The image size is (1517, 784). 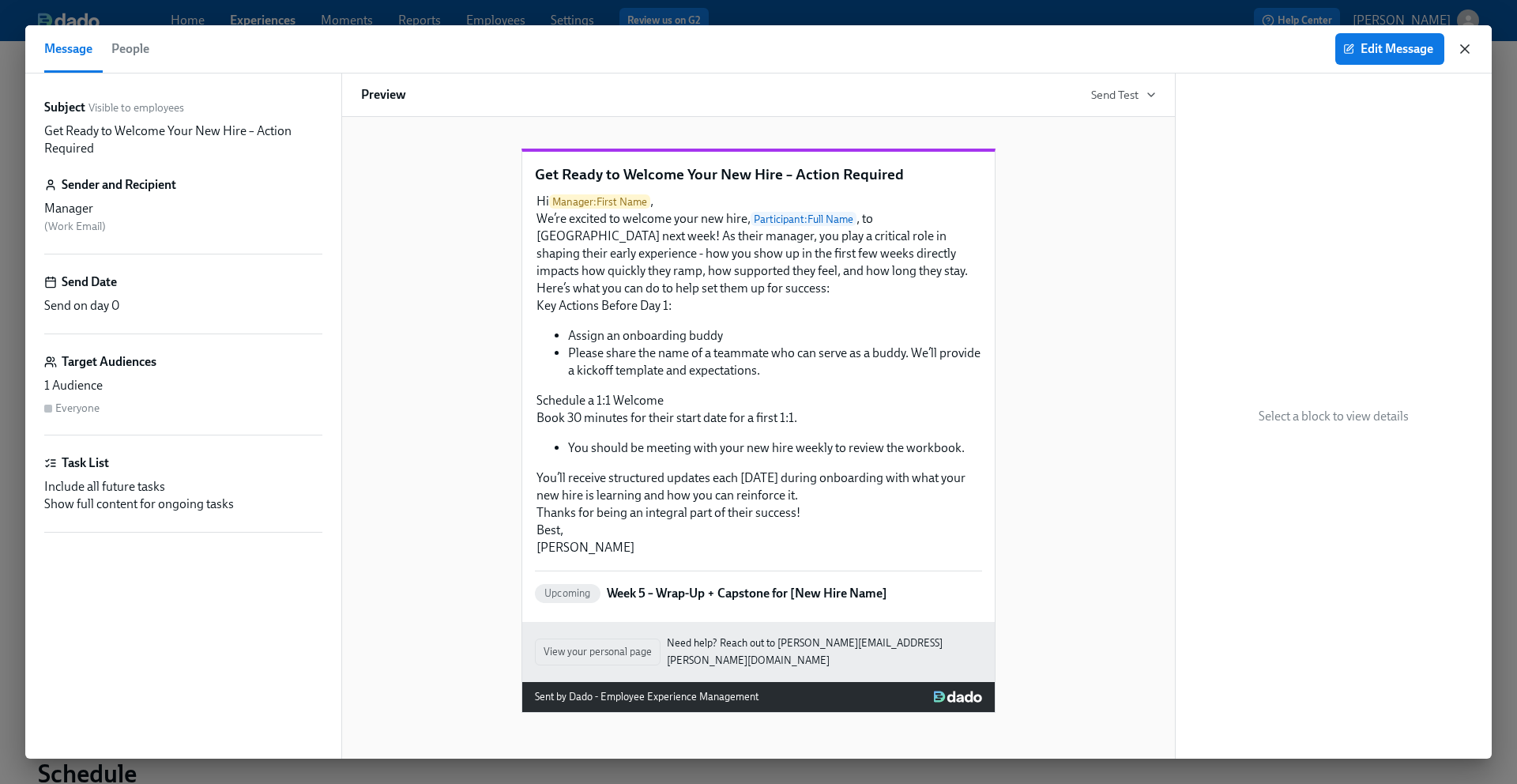 What do you see at coordinates (118, 185) in the screenshot?
I see `h6: Sender and Recipient` at bounding box center [118, 185].